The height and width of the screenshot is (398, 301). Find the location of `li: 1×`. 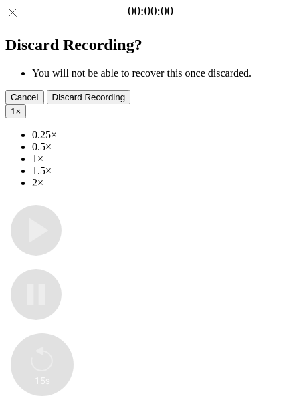

li: 1× is located at coordinates (164, 159).